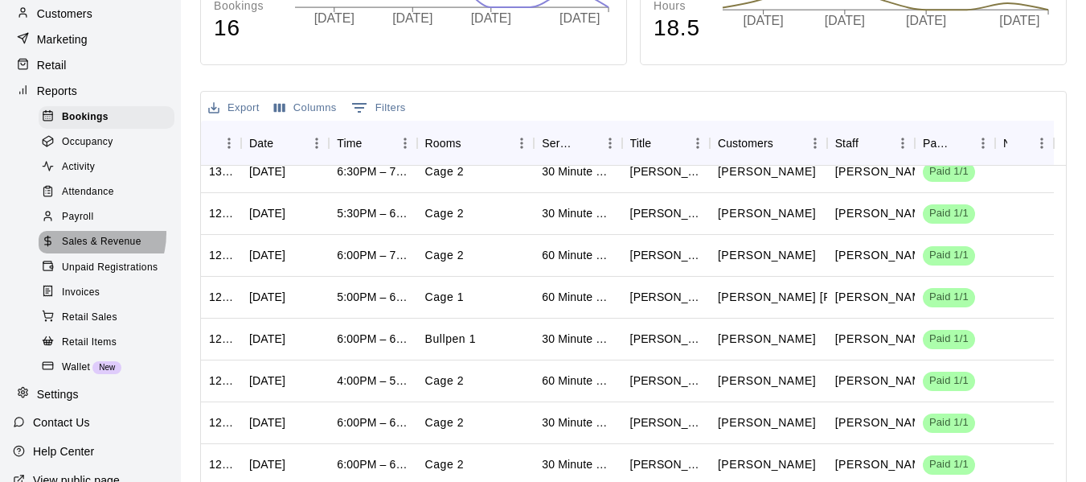  I want to click on a: Unpaid Registrations, so click(109, 267).